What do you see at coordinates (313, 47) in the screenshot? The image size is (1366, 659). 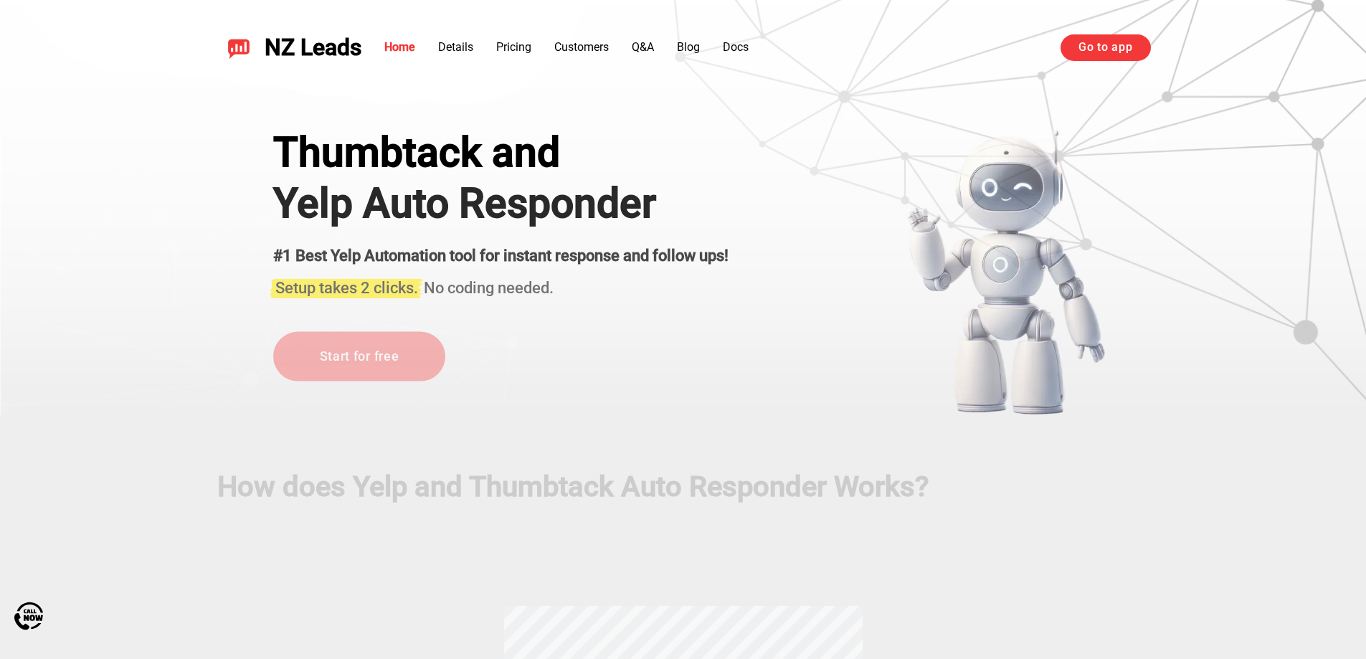 I see `span: NZ Leads` at bounding box center [313, 47].